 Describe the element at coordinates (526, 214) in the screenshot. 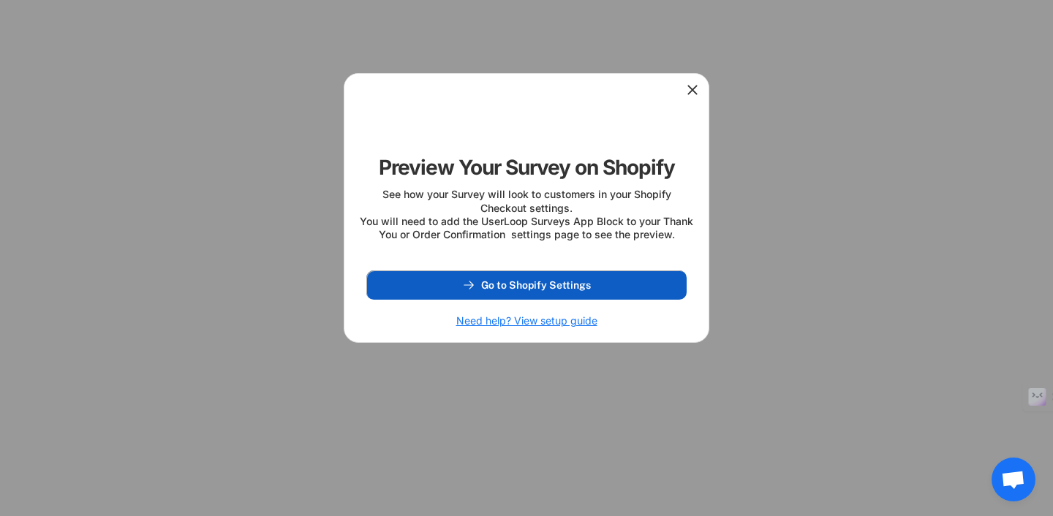

I see `div: See how your Survey will look to customers in your Shopify Checkout settings. You will need to ad...` at that location.